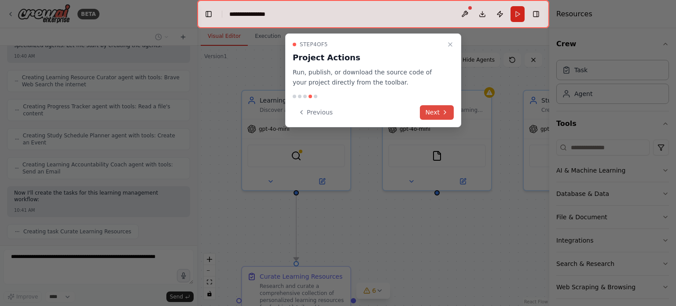  Describe the element at coordinates (315, 112) in the screenshot. I see `button: Previous` at that location.